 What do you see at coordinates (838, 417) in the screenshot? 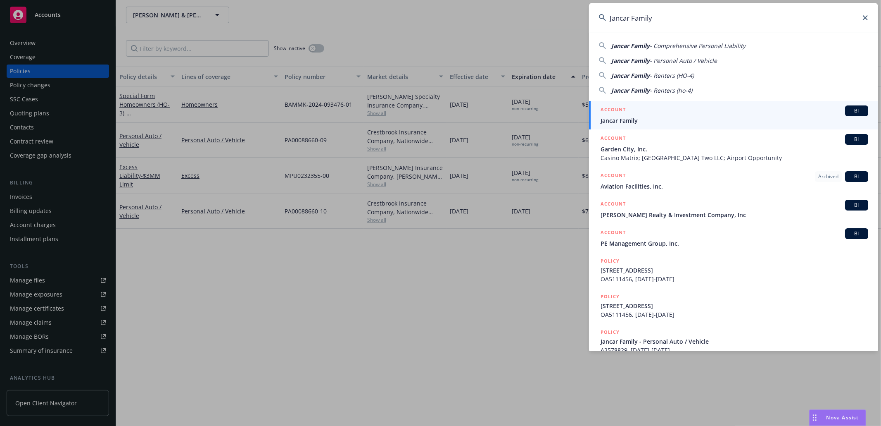
I see `button: Nova Assist` at bounding box center [838, 417].